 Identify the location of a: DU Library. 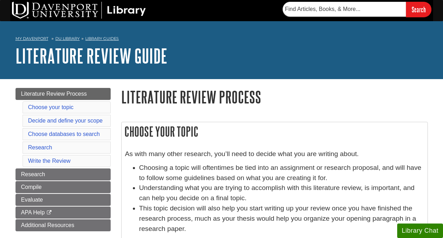
(67, 38).